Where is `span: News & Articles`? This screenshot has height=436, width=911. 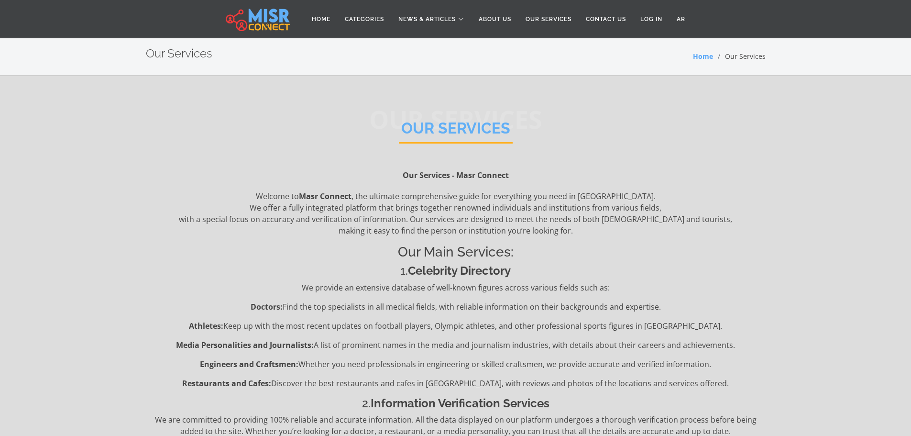
span: News & Articles is located at coordinates (427, 19).